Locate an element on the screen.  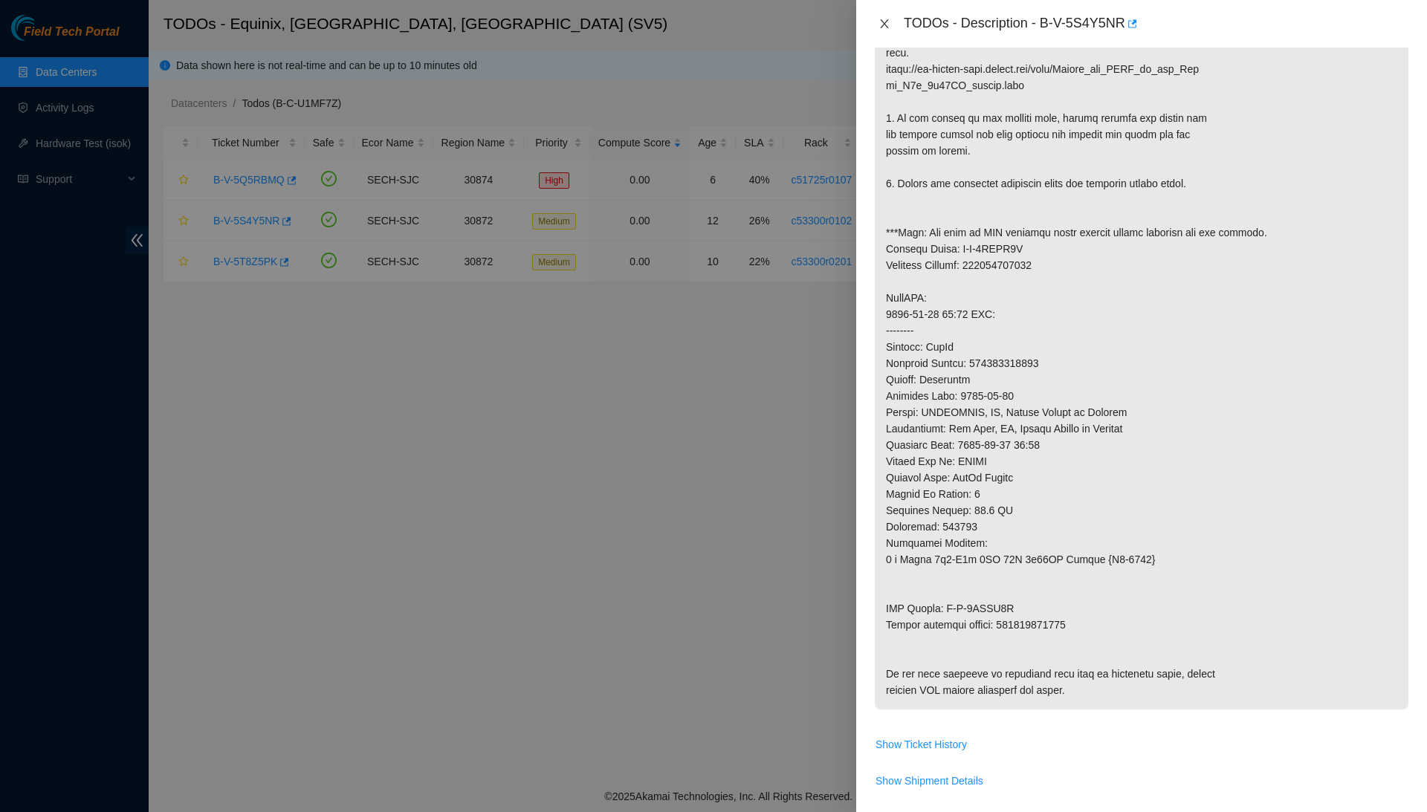
span: close is located at coordinates (885, 24).